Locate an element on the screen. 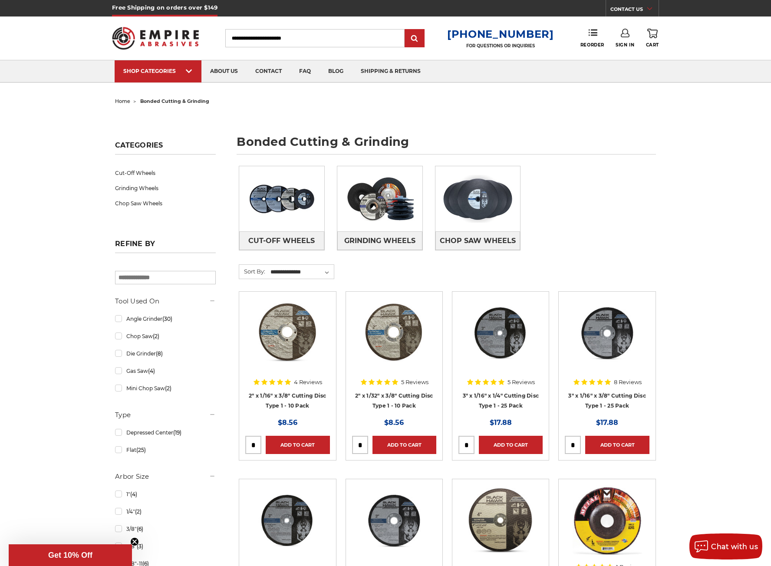 This screenshot has height=566, width=771. img: Cut-Off Wheels is located at coordinates (282, 199).